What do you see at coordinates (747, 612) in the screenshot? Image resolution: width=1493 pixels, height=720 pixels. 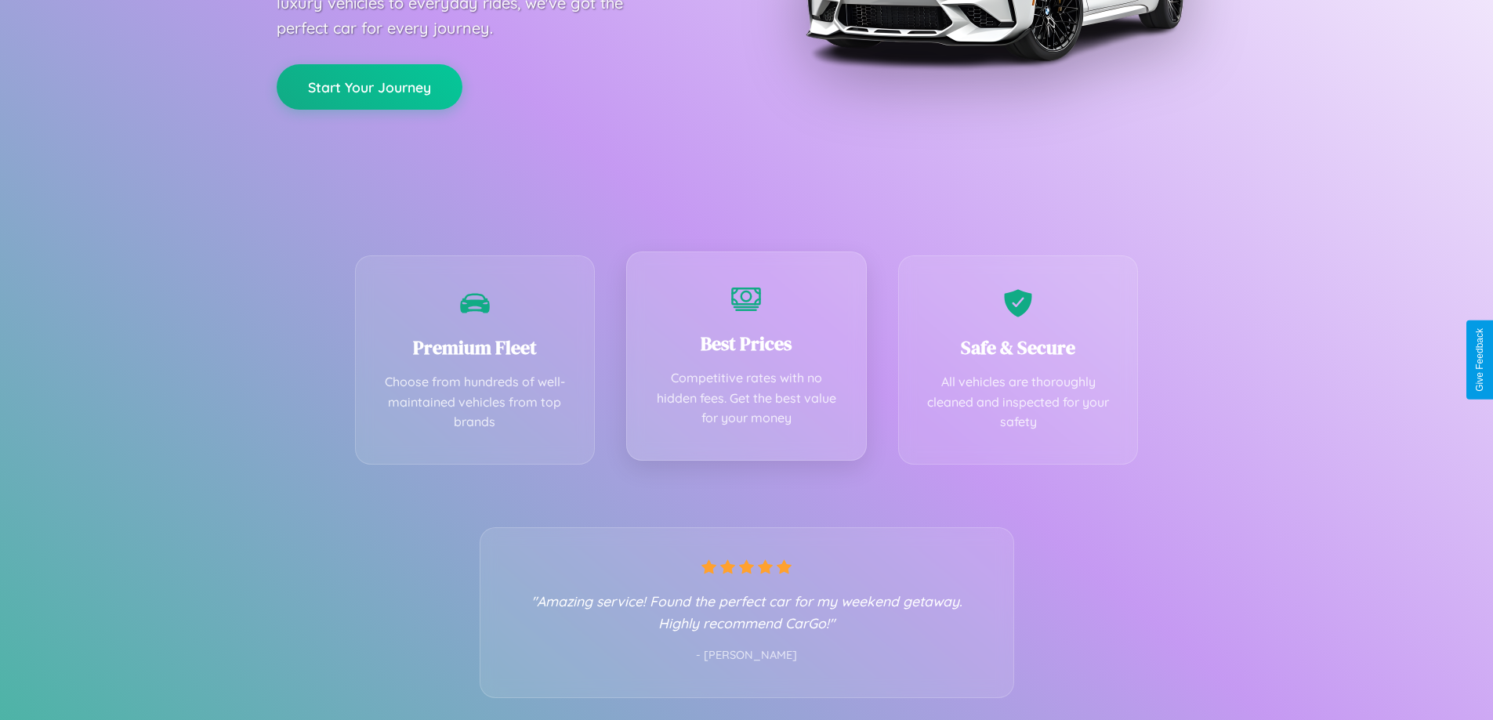 I see `p: "Amazing service! Found the perfect car for my weekend getaway. Highly recommend CarGo!"` at bounding box center [747, 612].